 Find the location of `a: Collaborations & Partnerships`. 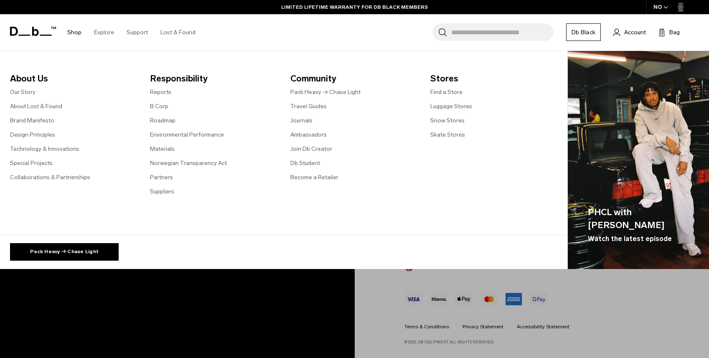

a: Collaborations & Partnerships is located at coordinates (50, 177).